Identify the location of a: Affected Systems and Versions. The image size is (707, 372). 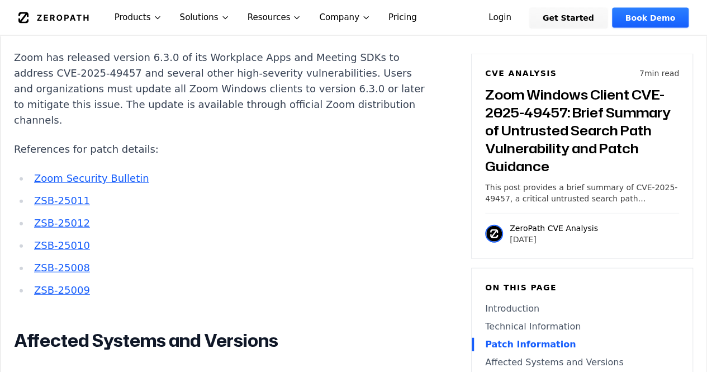
(582, 362).